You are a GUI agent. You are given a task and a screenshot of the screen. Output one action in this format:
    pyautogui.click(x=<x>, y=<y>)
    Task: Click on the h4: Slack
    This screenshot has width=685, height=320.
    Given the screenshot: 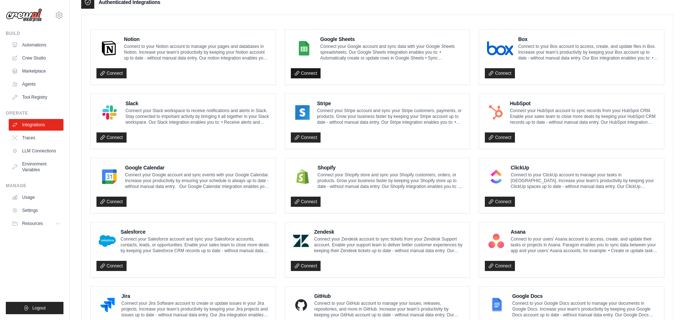 What is the action you would take?
    pyautogui.click(x=198, y=103)
    